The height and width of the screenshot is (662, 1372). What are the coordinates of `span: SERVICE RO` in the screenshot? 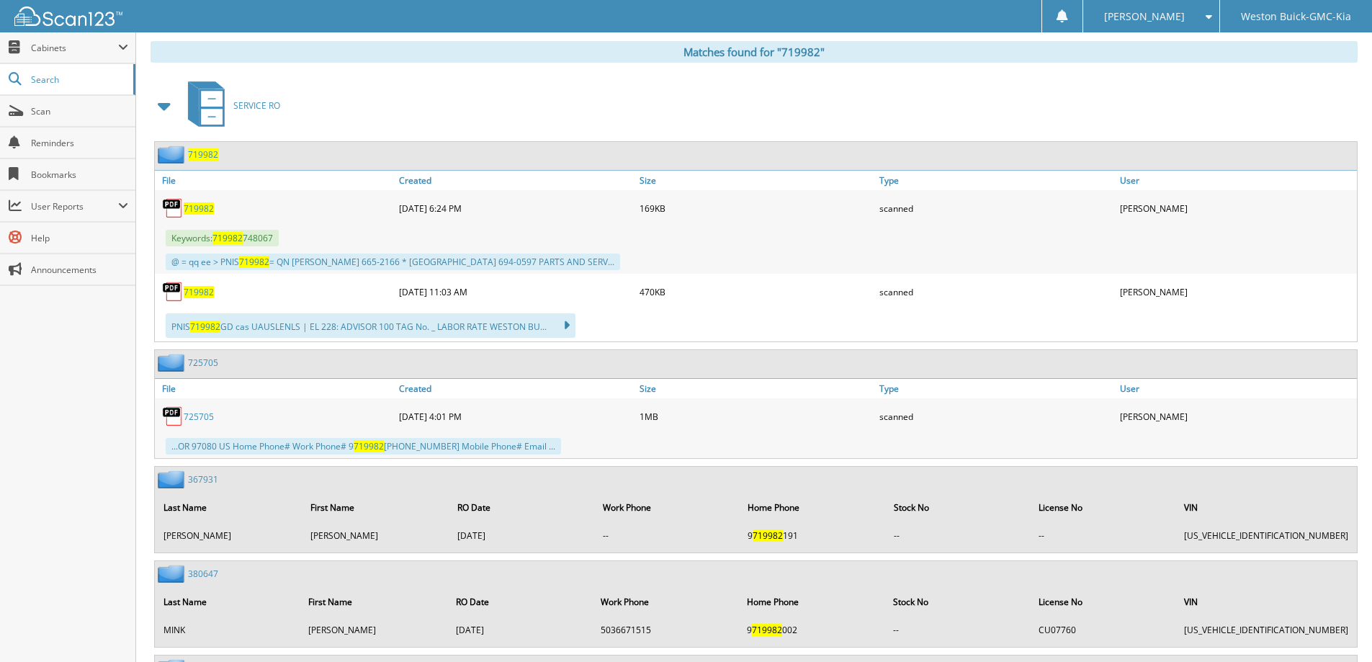 It's located at (256, 105).